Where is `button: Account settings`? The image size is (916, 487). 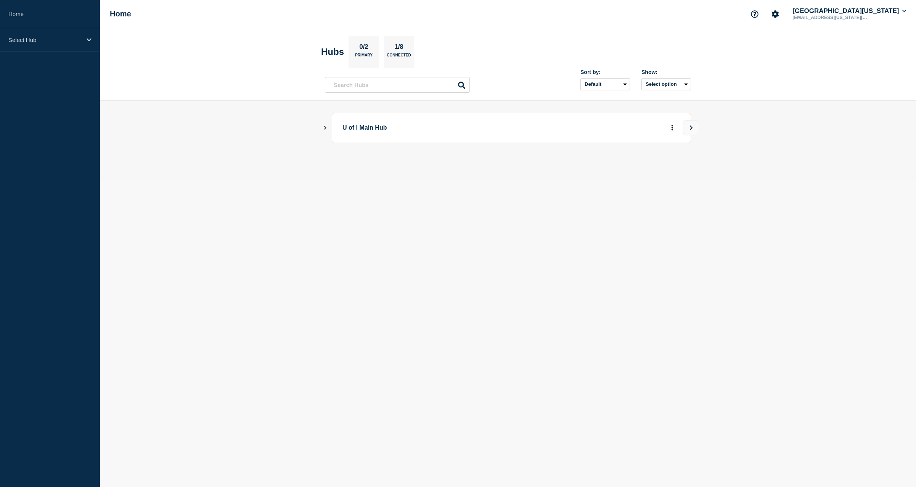 button: Account settings is located at coordinates (775, 14).